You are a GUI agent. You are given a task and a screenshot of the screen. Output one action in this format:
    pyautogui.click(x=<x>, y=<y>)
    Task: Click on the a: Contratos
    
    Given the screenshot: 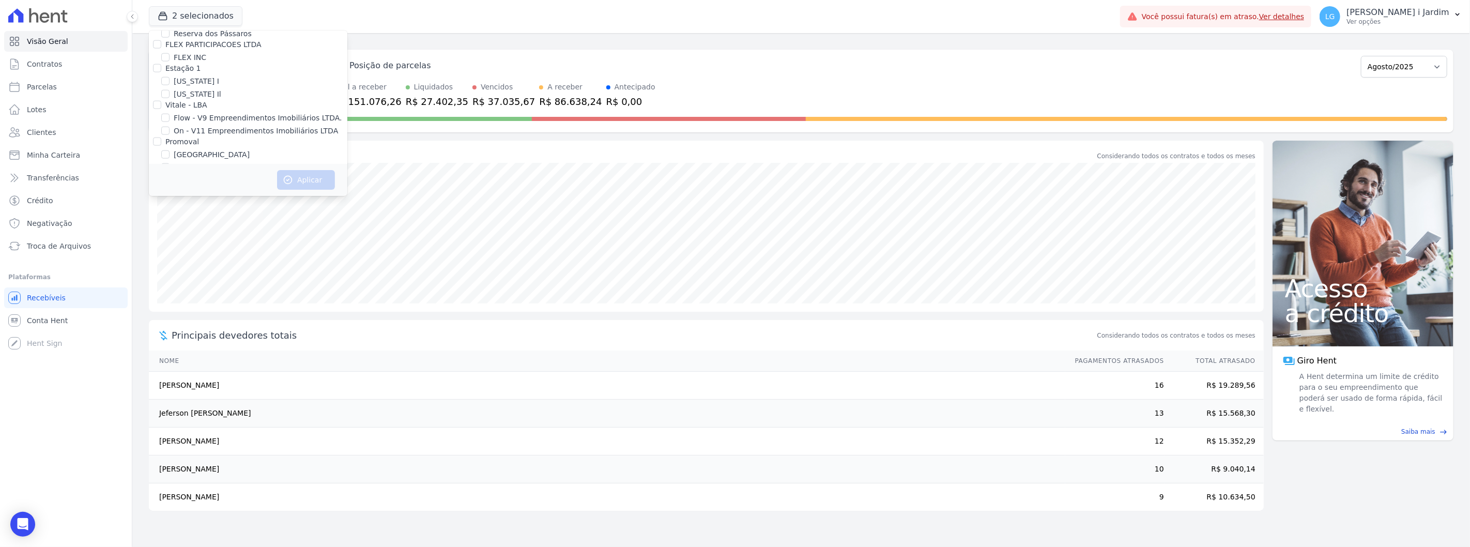 What is the action you would take?
    pyautogui.click(x=66, y=64)
    